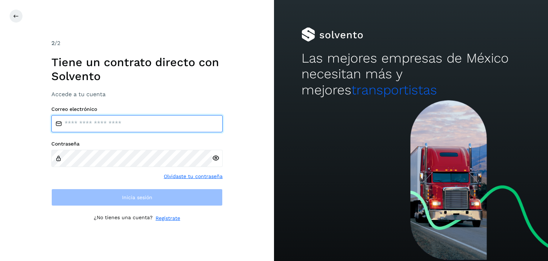  What do you see at coordinates (137, 43) in the screenshot?
I see `div: /2` at bounding box center [137, 43].